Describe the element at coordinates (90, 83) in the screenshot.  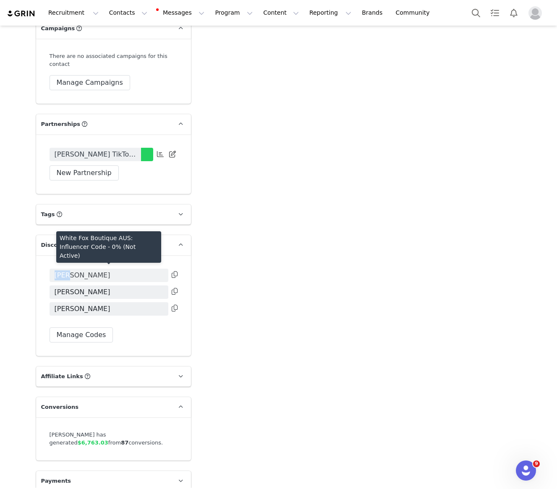
I see `button: Manage Campaigns` at that location.